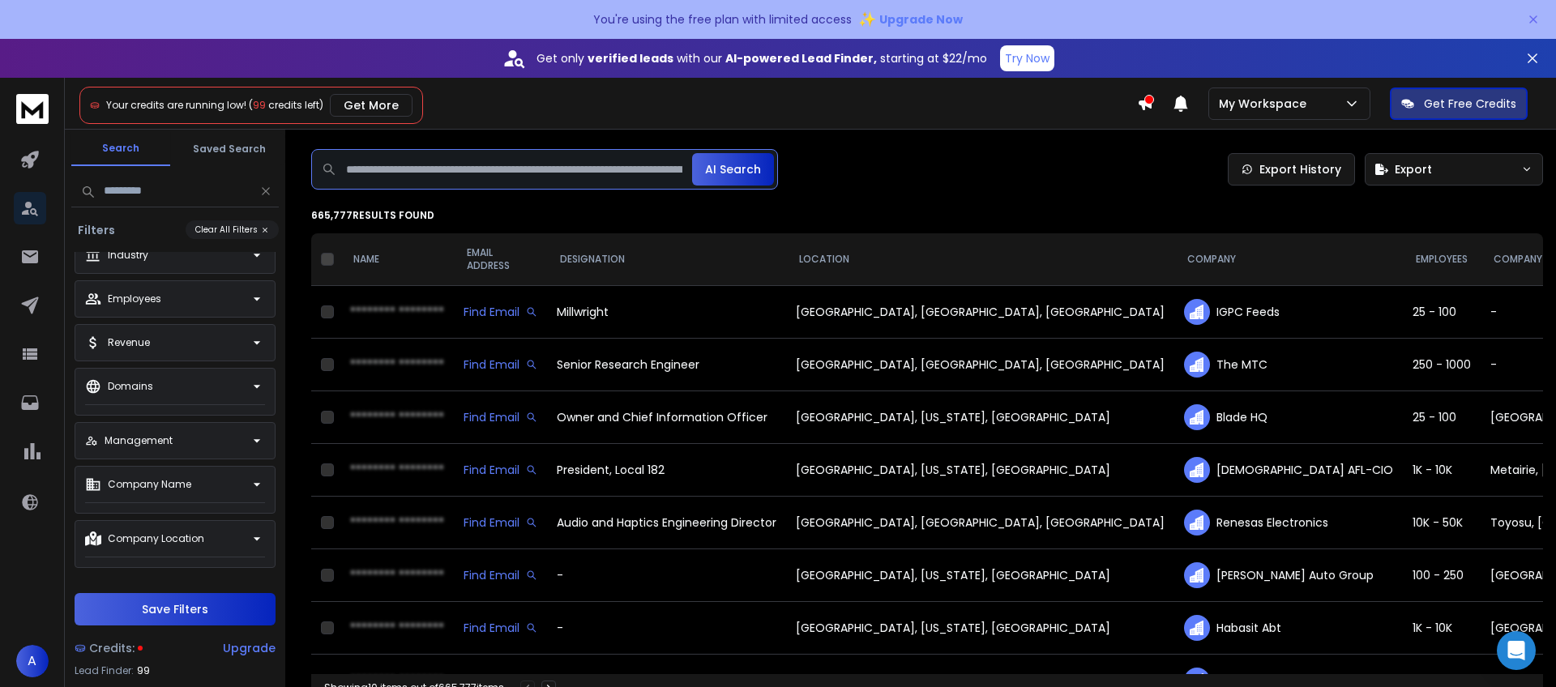 The width and height of the screenshot is (1556, 687). I want to click on strong: verified leads, so click(630, 58).